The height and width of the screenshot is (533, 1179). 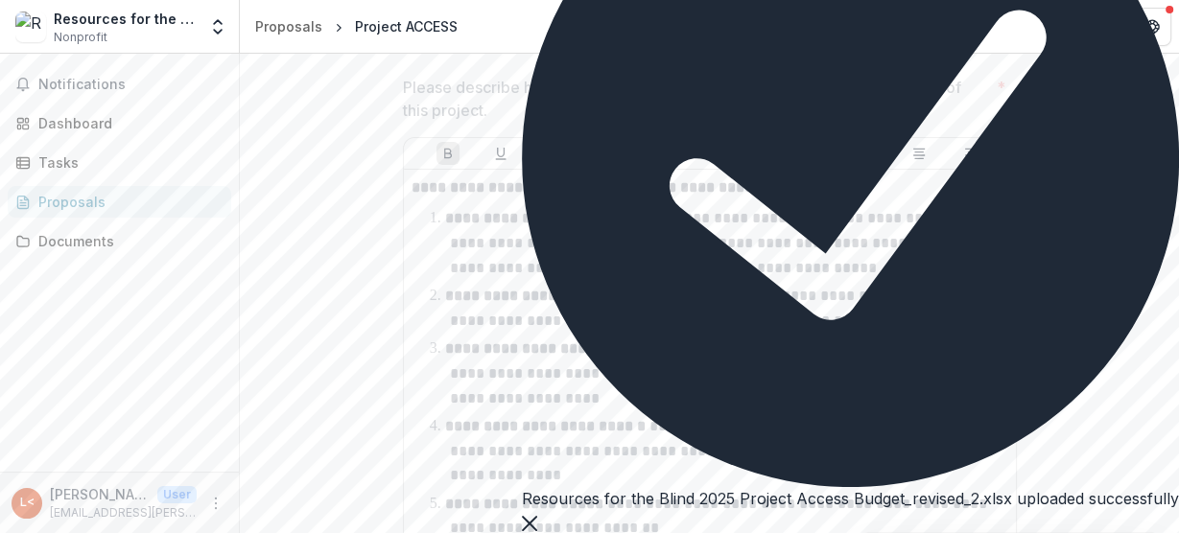 I want to click on div: Tasks, so click(x=127, y=162).